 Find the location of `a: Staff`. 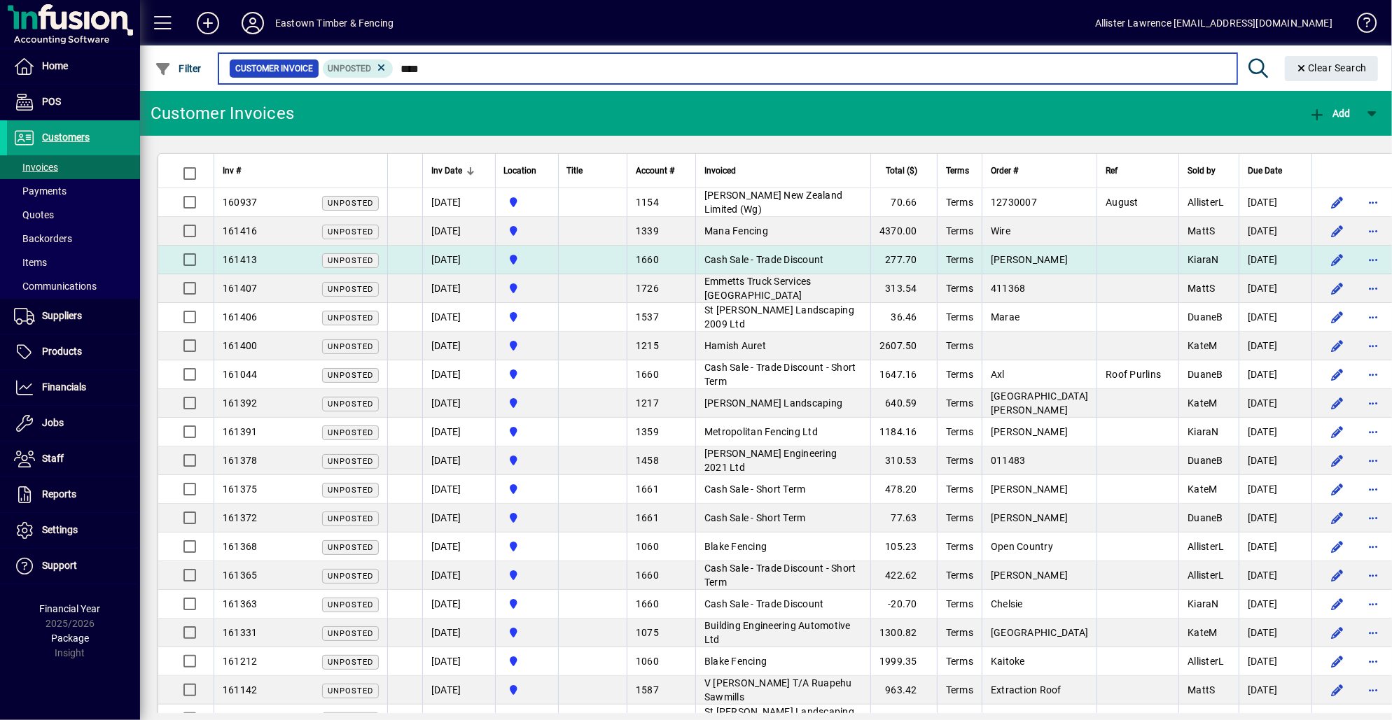

a: Staff is located at coordinates (74, 459).